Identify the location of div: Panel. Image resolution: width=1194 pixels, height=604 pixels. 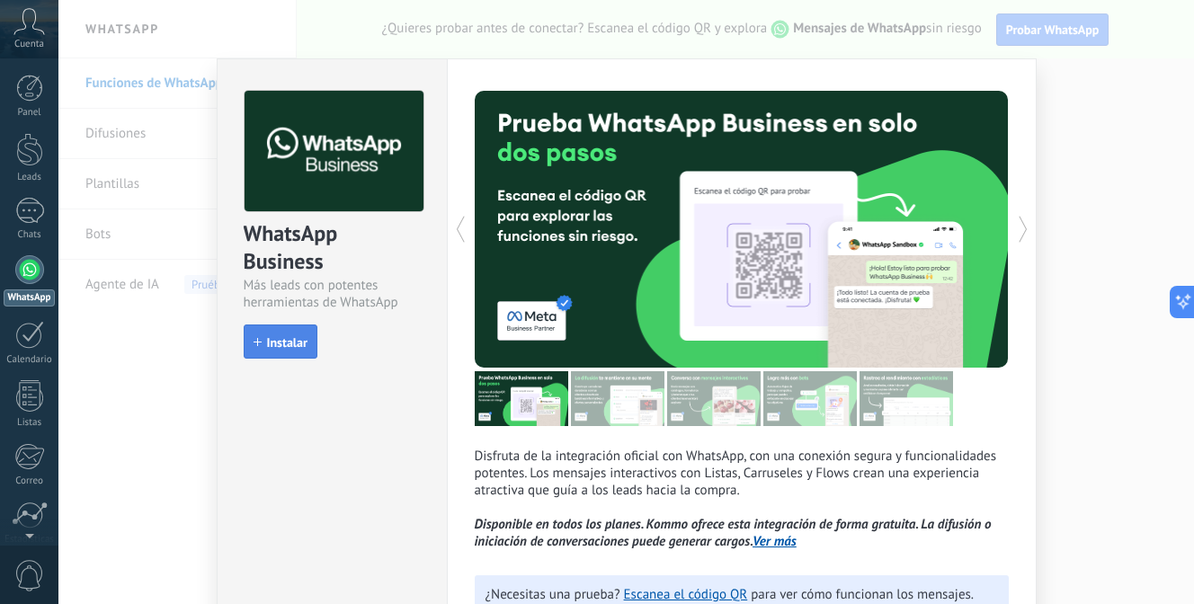
(30, 112).